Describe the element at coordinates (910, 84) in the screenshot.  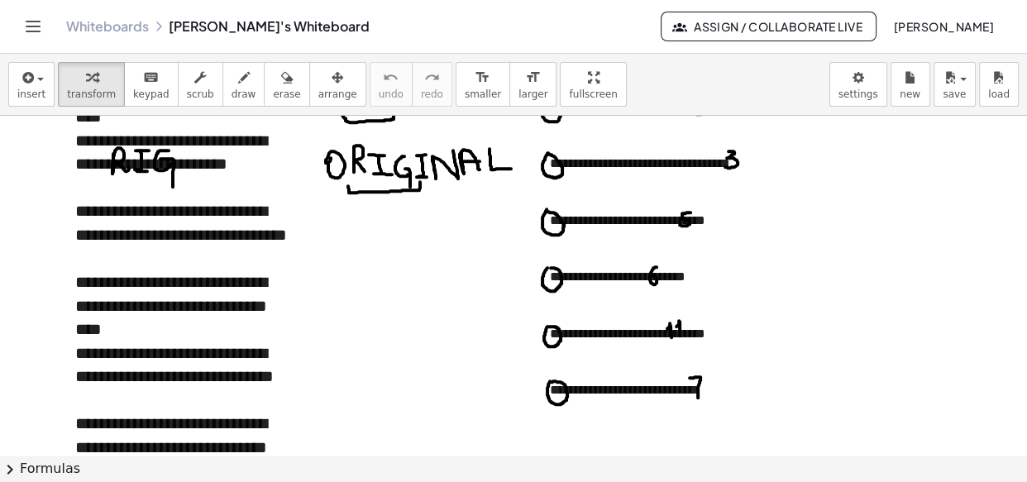
I see `button: new` at that location.